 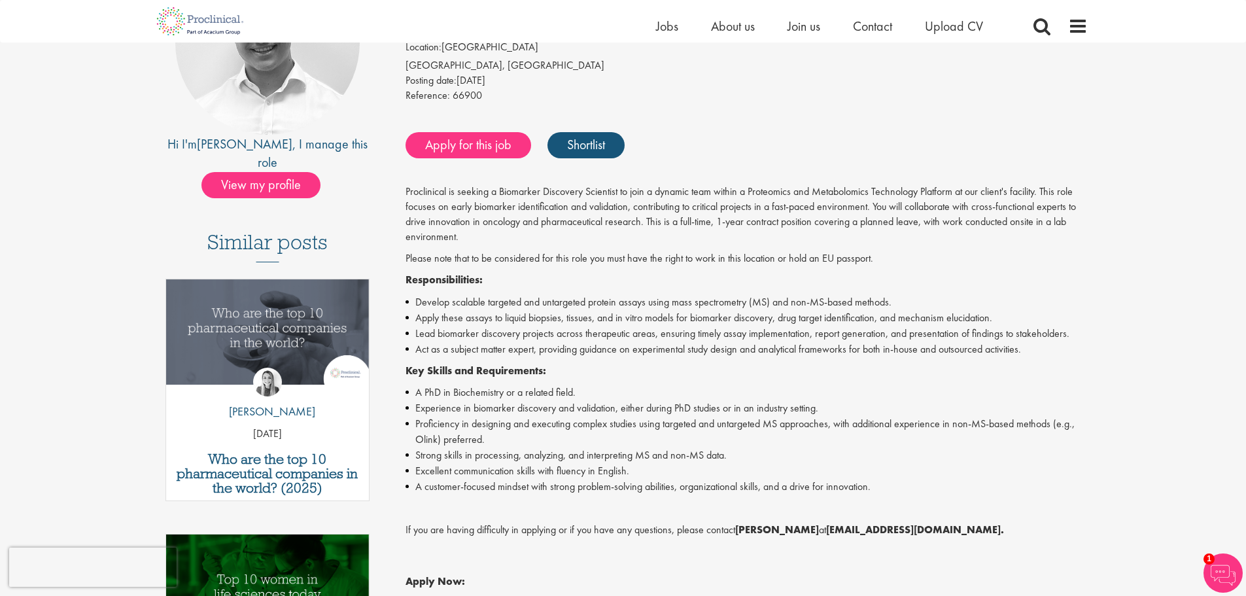 I want to click on li: Proficiency in designing and executing complex studies using targeted and untargeted MS approache..., so click(x=746, y=432).